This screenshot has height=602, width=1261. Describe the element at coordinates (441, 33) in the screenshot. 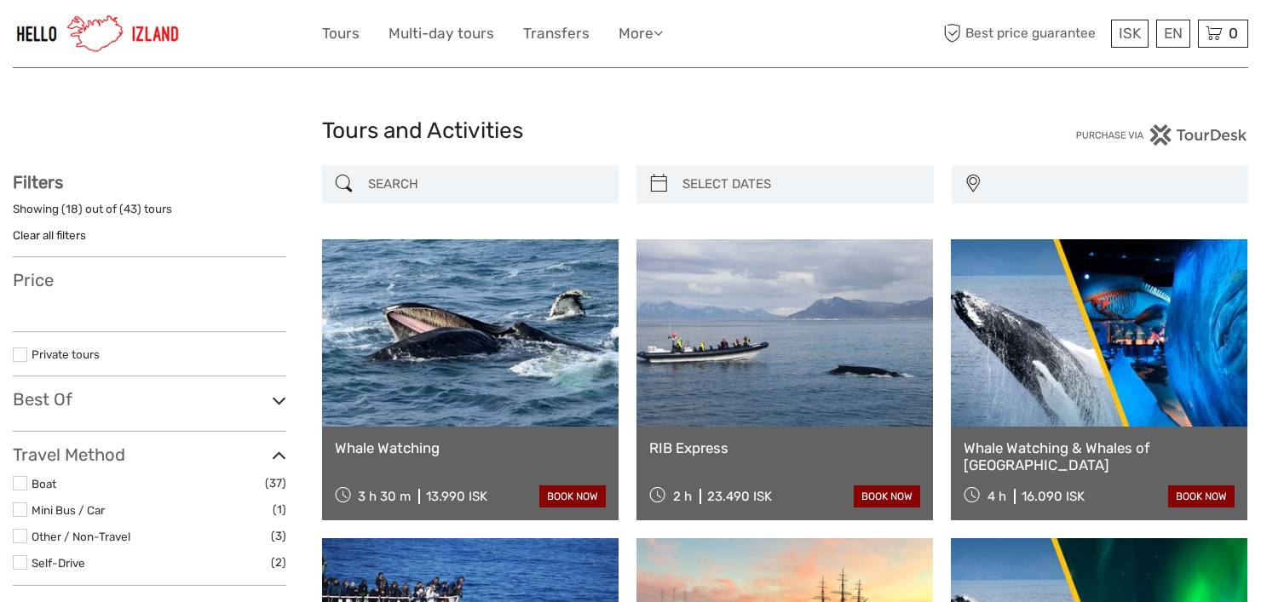

I see `a: Multi-day tours` at that location.